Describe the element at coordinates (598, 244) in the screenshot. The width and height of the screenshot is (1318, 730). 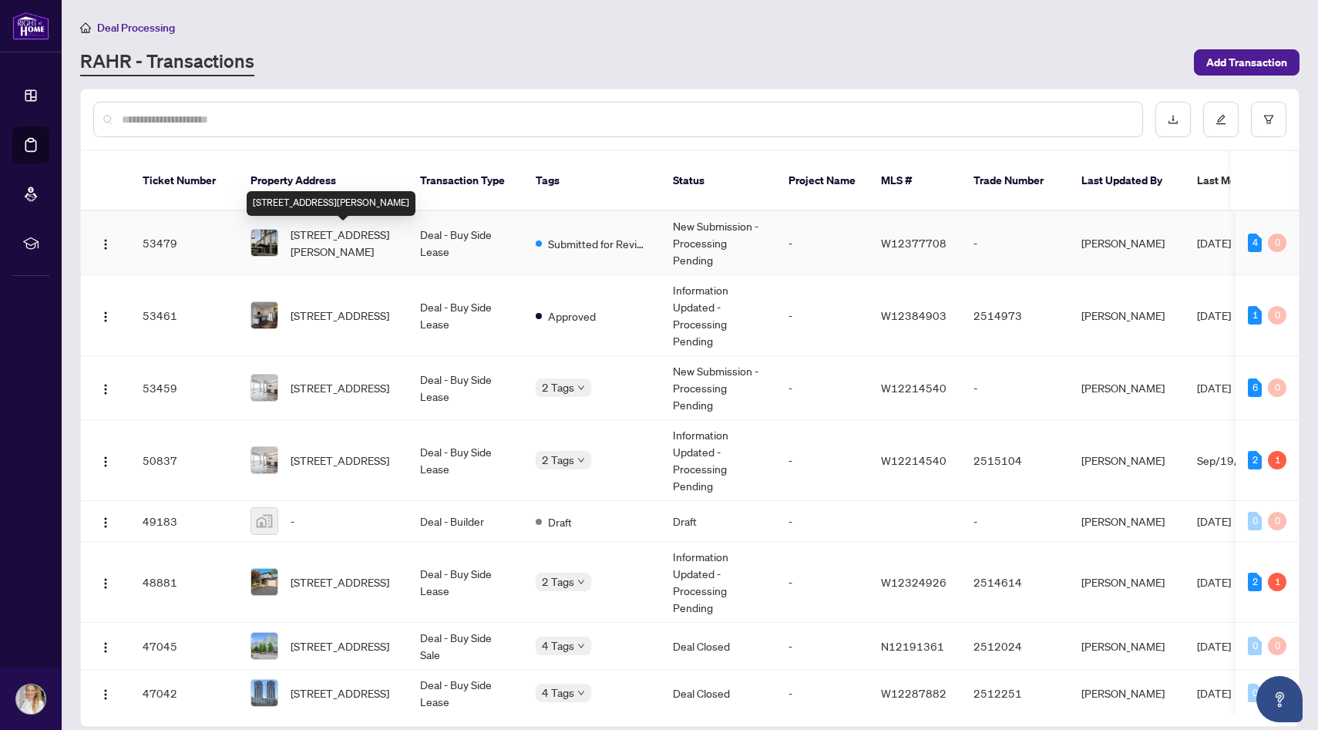
I see `span: Submitted for Review` at that location.